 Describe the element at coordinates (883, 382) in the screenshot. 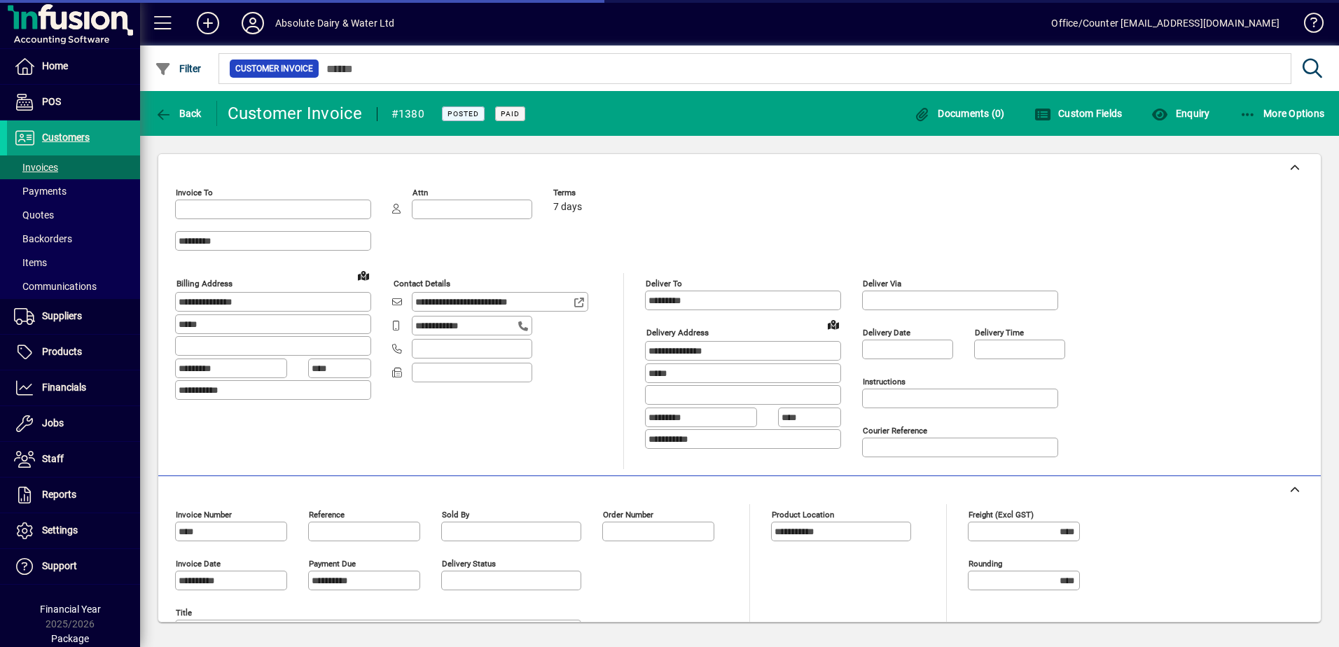

I see `mat-label: Instructions` at that location.